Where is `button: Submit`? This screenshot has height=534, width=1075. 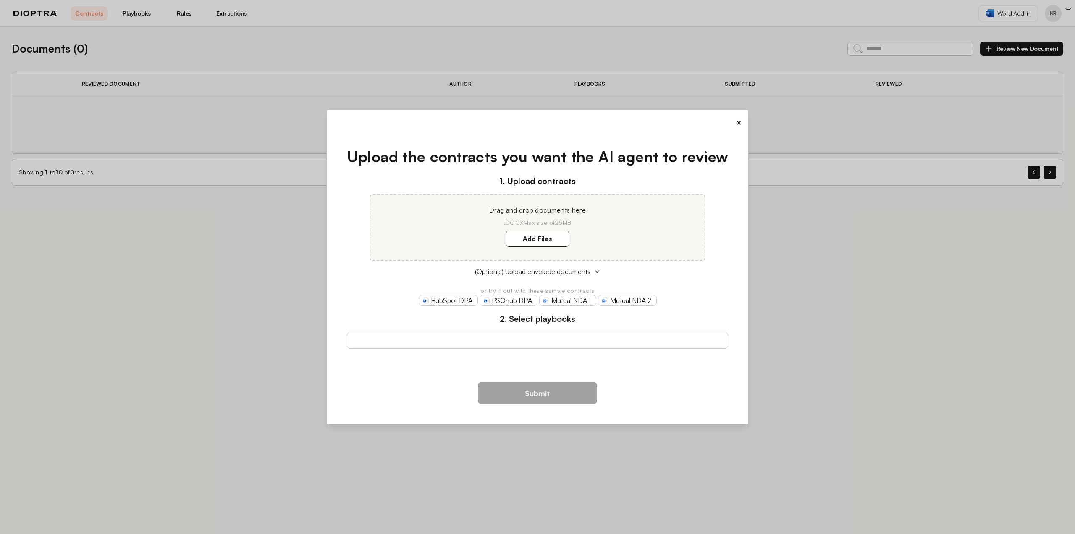 button: Submit is located at coordinates (538, 393).